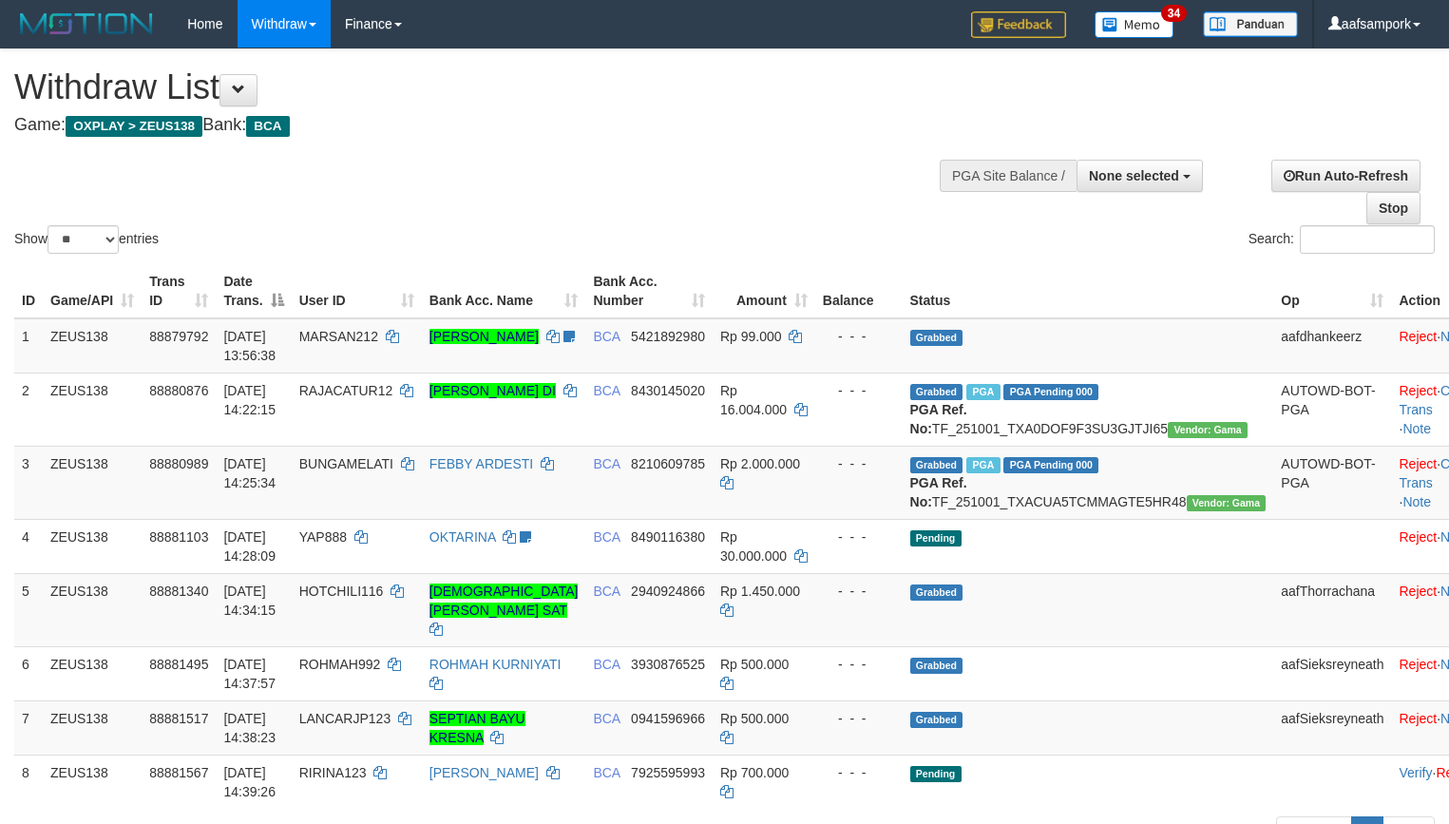  Describe the element at coordinates (1139, 176) in the screenshot. I see `button: None selected` at that location.